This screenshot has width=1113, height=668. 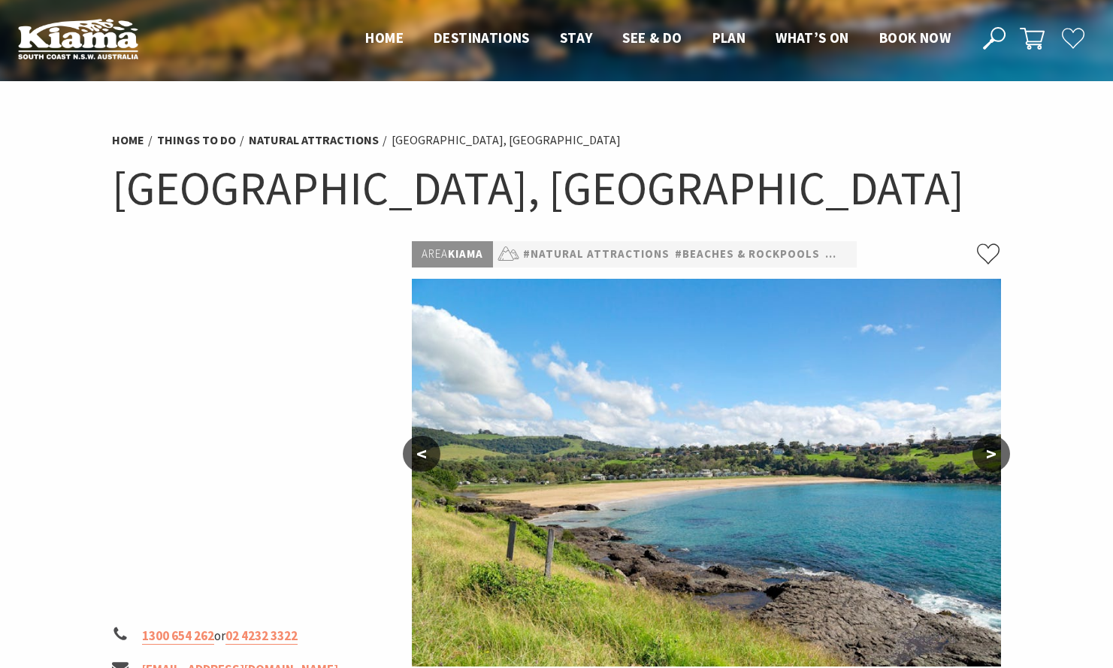 I want to click on a: #Natural Attractions, so click(x=596, y=254).